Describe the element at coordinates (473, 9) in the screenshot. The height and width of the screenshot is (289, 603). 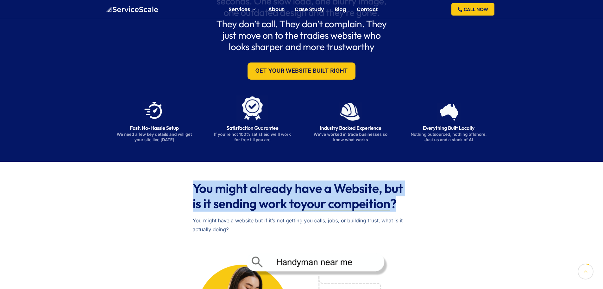
I see `a: CALL NOW` at that location.